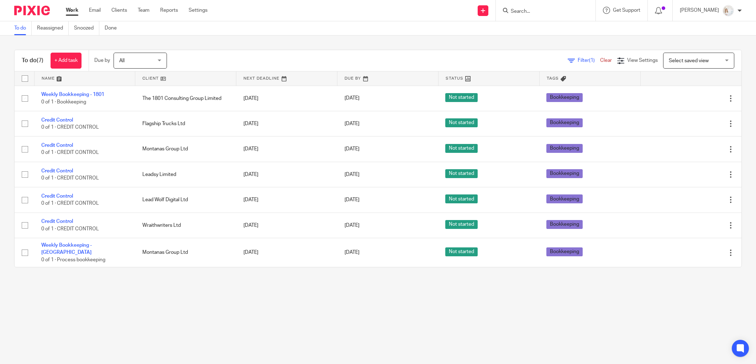 The width and height of the screenshot is (756, 364). Describe the element at coordinates (23, 28) in the screenshot. I see `a: To do` at that location.